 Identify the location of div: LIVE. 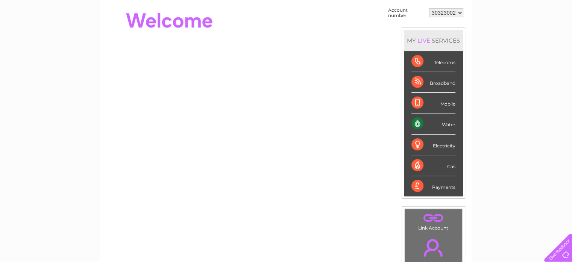
(424, 40).